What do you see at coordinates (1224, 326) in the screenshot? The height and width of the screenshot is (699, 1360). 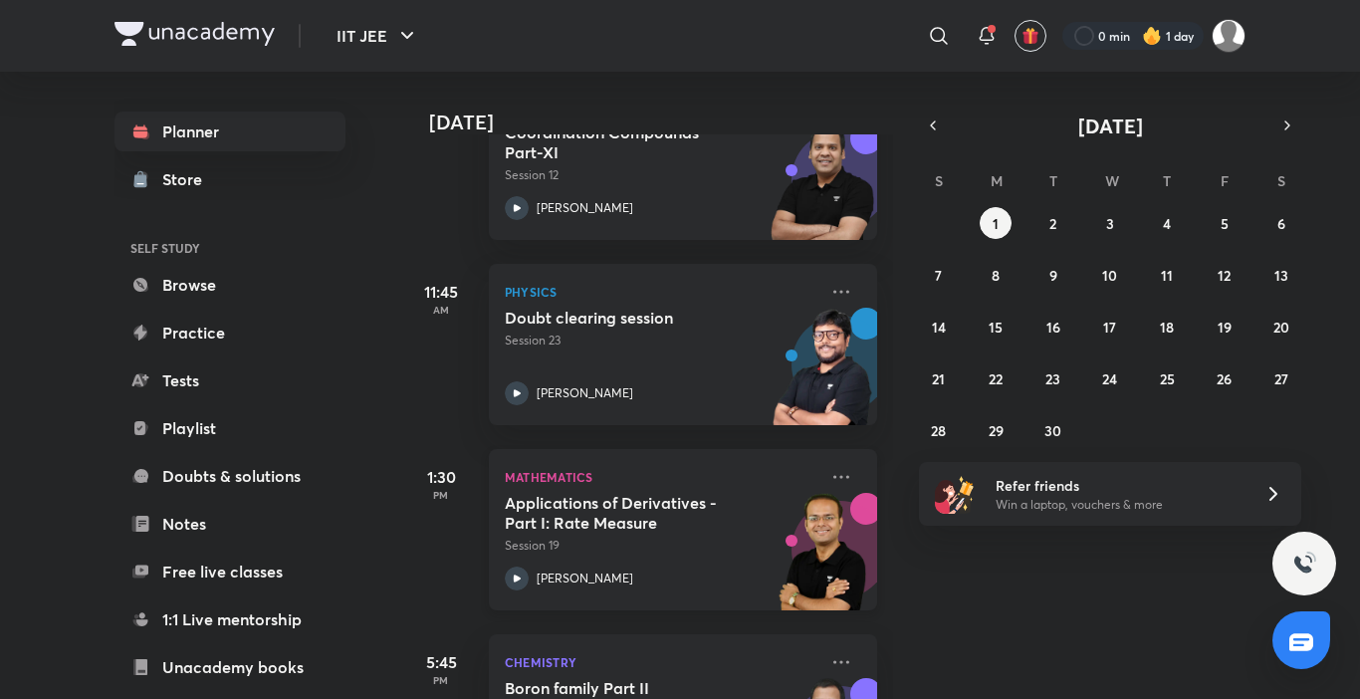 I see `button: September 19, 2025` at bounding box center [1224, 326].